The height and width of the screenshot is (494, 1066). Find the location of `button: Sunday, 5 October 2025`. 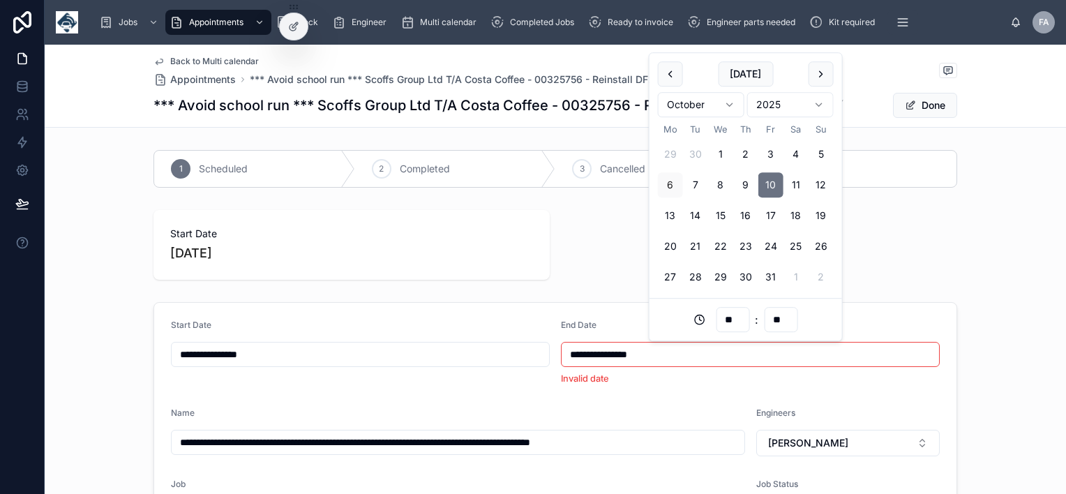

button: Sunday, 5 October 2025 is located at coordinates (821, 154).